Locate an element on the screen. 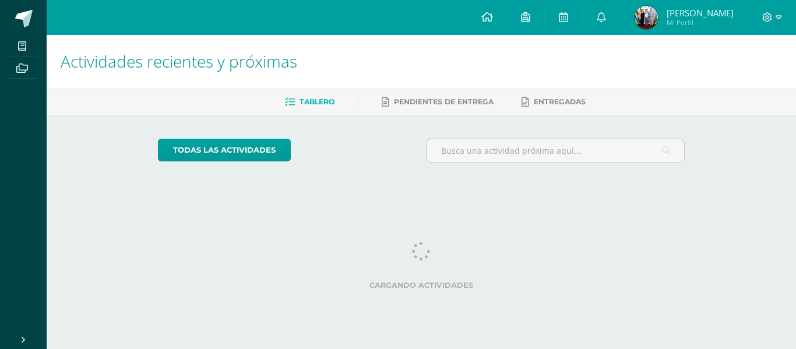 This screenshot has width=796, height=349. span: Pendientes de entrega is located at coordinates (443, 101).